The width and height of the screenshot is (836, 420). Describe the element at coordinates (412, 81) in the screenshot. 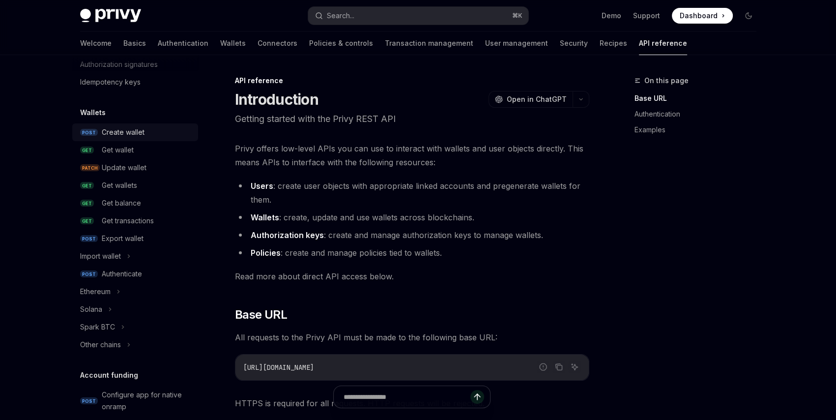

I see `div: API reference` at that location.